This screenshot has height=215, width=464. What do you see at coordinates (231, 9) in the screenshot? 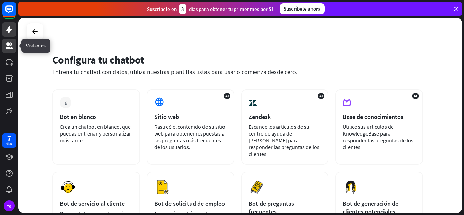
I see `font: días para obtener tu primer mes por $1` at bounding box center [231, 9].